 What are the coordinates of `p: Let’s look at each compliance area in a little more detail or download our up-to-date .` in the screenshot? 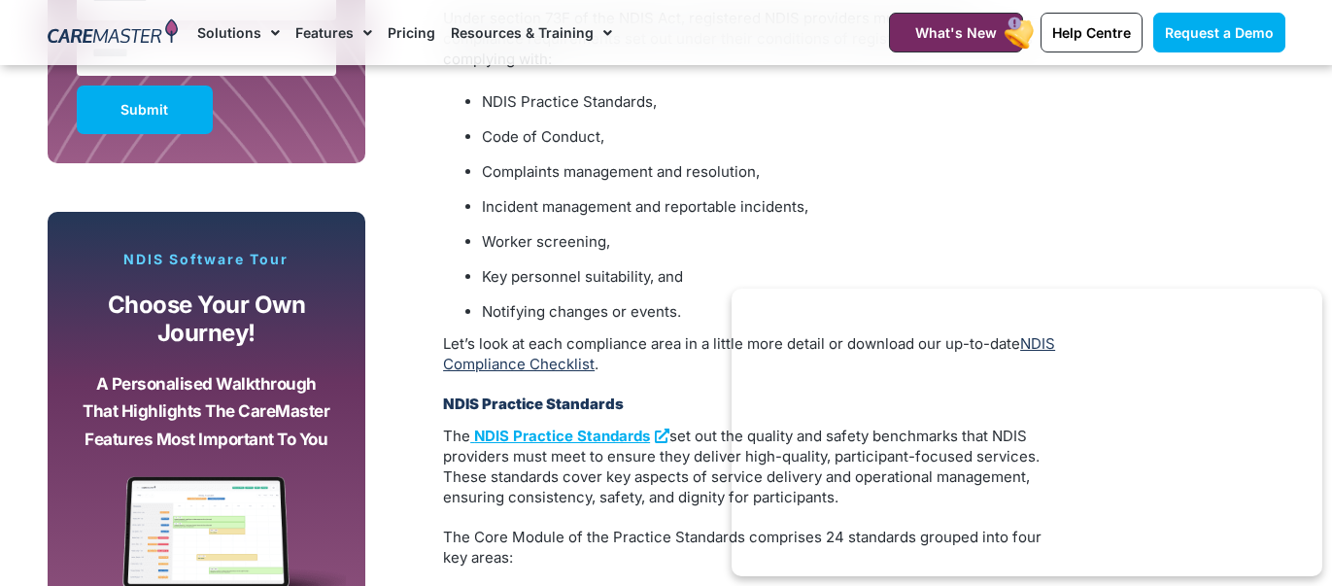 It's located at (749, 354).